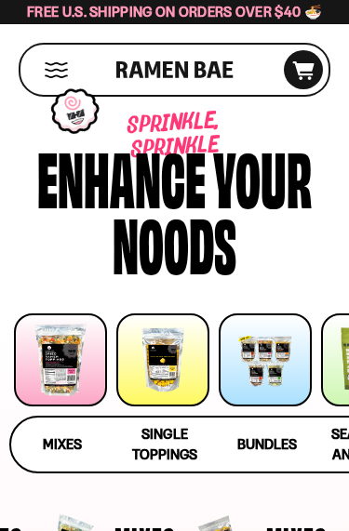 Image resolution: width=349 pixels, height=531 pixels. I want to click on div: noods, so click(174, 243).